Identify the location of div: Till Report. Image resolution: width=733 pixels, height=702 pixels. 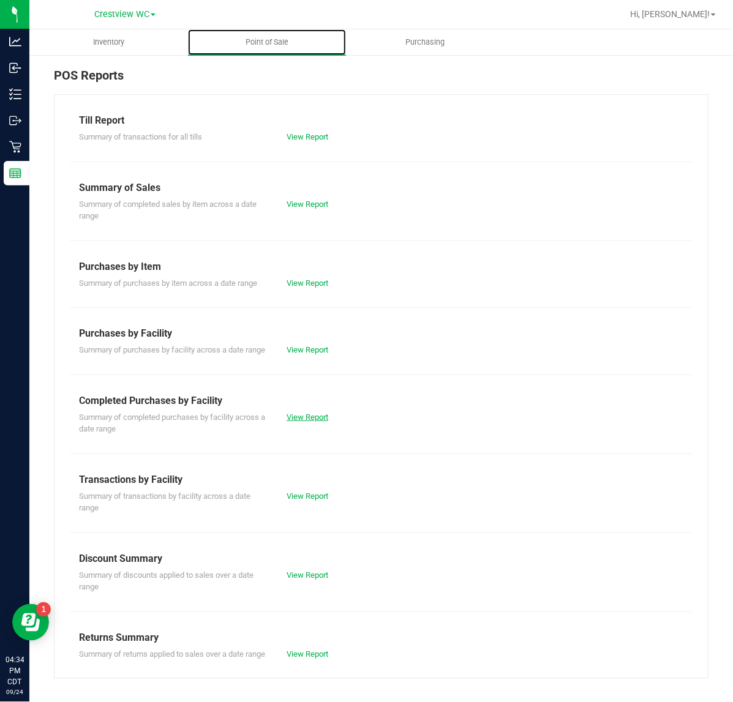
(381, 121).